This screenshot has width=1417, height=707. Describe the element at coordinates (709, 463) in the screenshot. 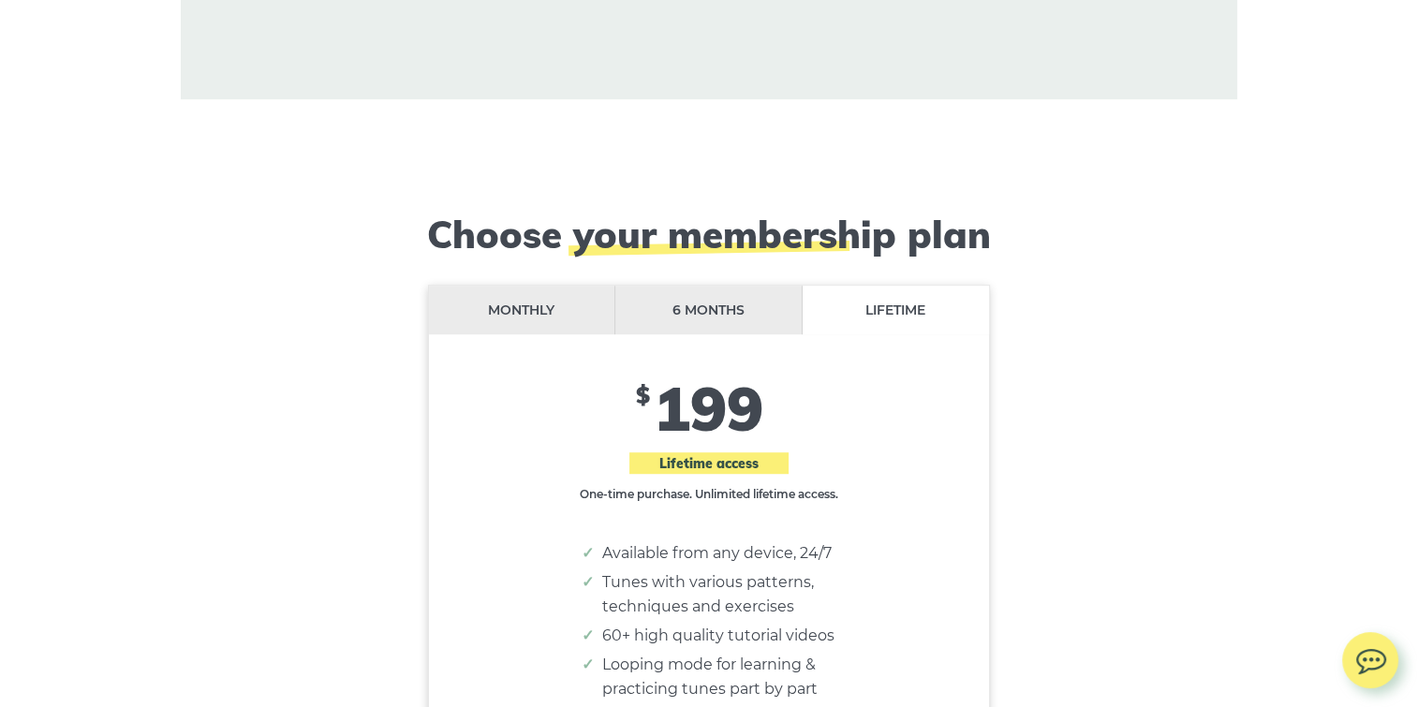

I see `span: Lifetime access` at that location.